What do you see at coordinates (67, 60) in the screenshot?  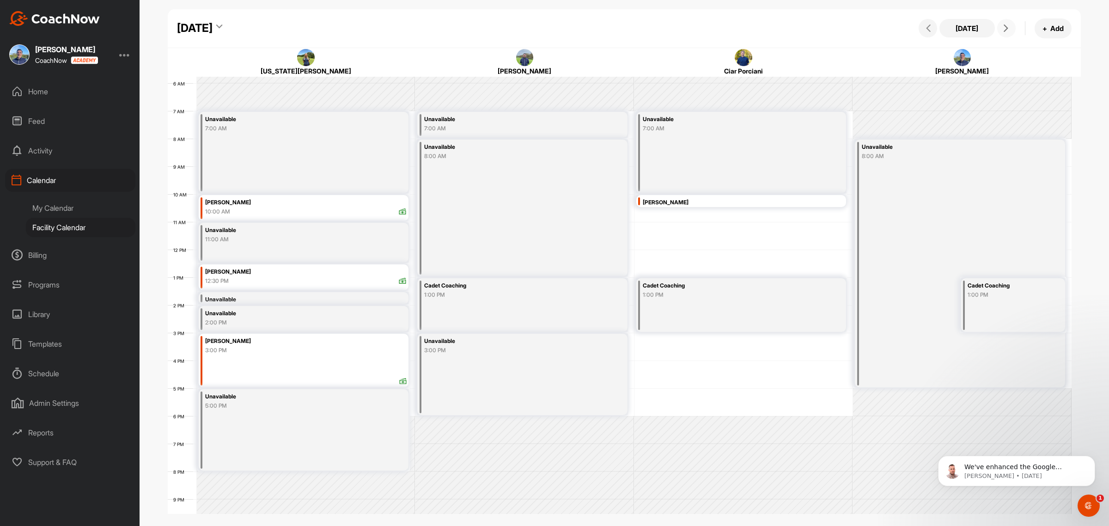 I see `div: CoachNow` at bounding box center [67, 60].